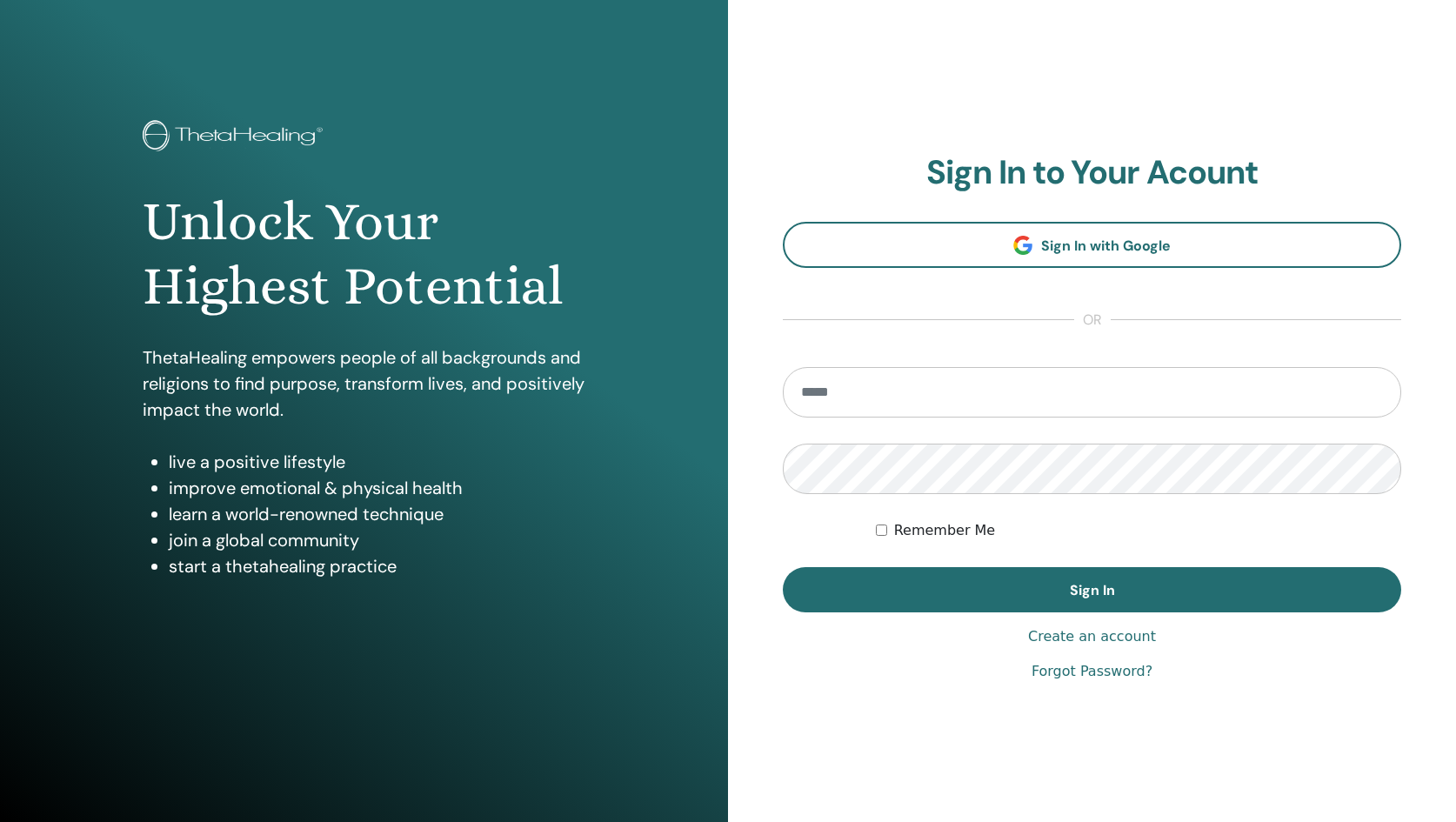  Describe the element at coordinates (377, 514) in the screenshot. I see `li: learn a world-renowned technique` at that location.